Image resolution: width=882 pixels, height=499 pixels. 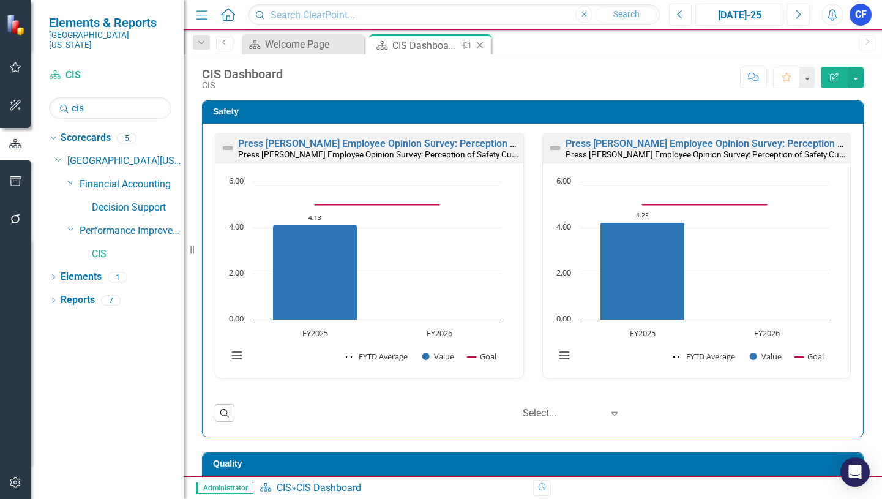 I want to click on a: Welcome Page, so click(x=303, y=44).